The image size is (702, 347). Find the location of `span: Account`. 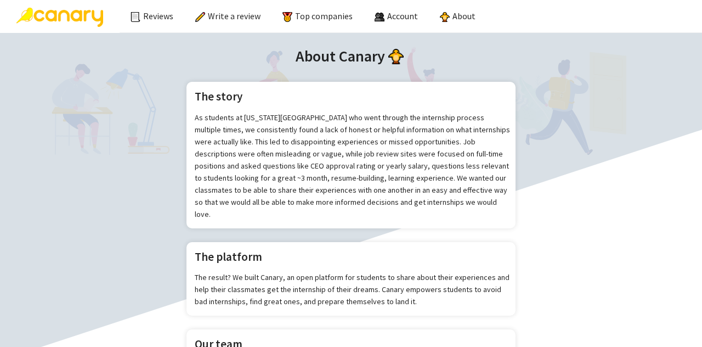

span: Account is located at coordinates (403, 16).